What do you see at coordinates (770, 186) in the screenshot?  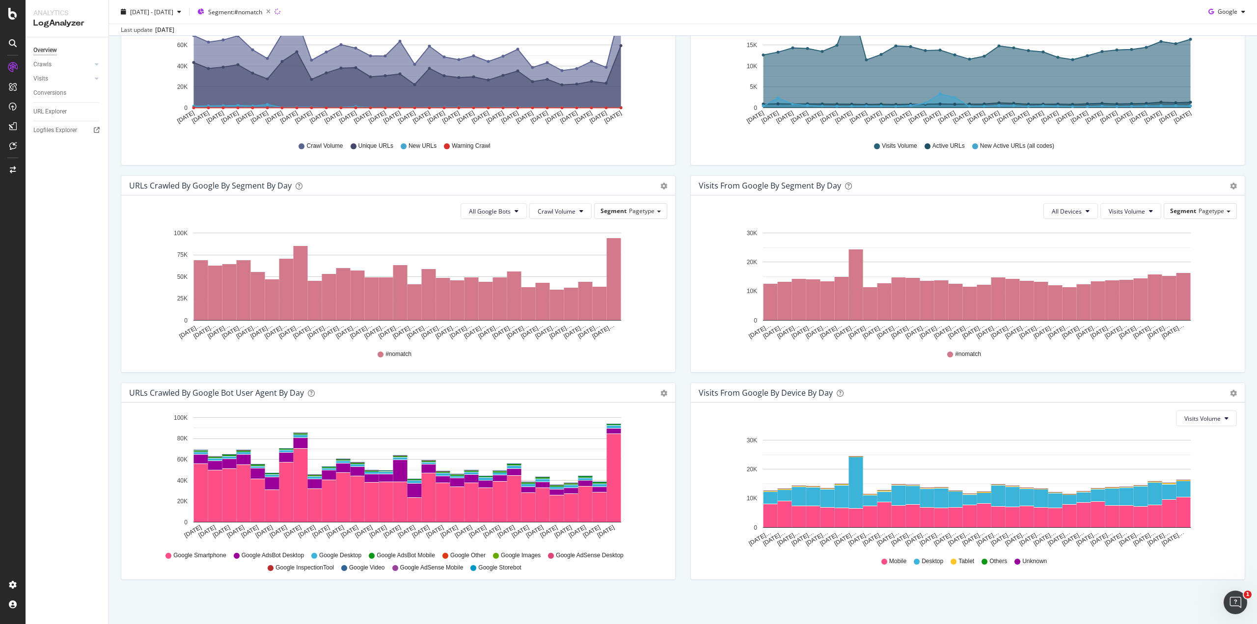 I see `div: Visits from Google By Segment By Day` at bounding box center [770, 186].